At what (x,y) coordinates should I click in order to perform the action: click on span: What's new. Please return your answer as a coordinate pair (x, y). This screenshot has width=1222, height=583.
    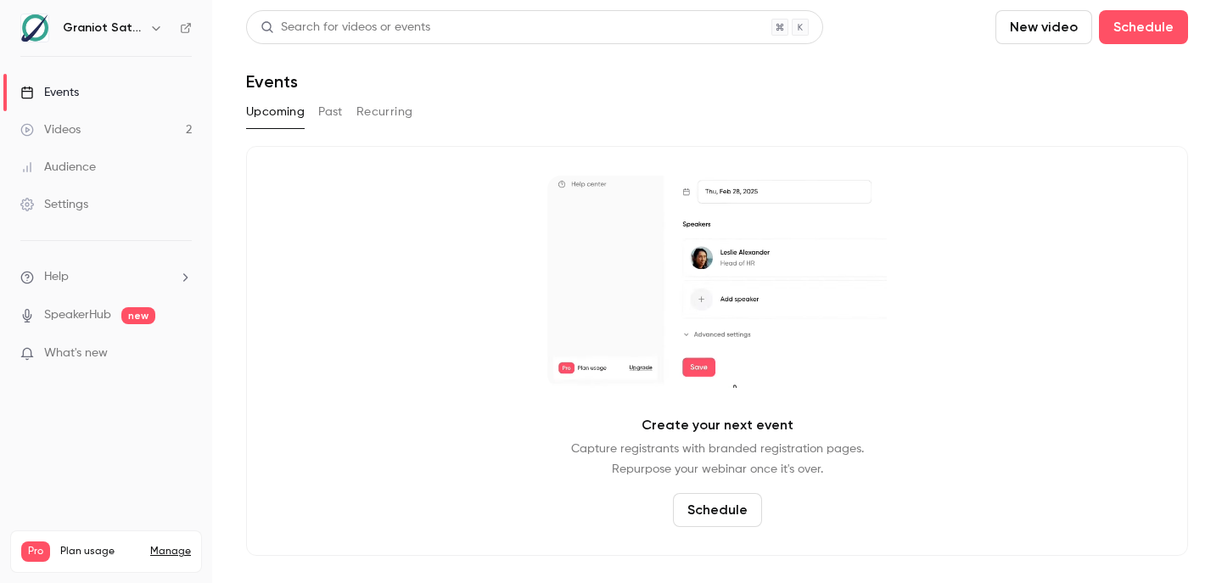
    Looking at the image, I should click on (76, 353).